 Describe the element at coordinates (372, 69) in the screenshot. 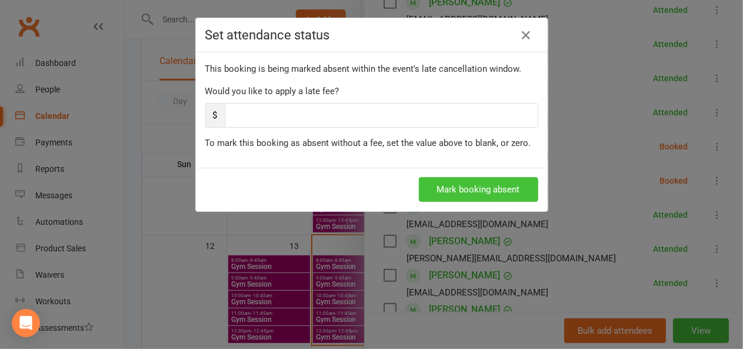

I see `div: This booking is being marked absent within the event's late cancellation window.` at that location.